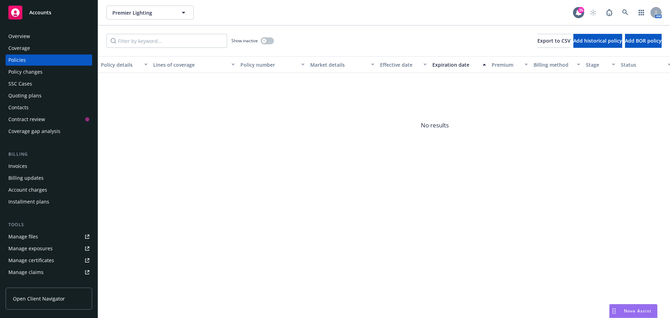  What do you see at coordinates (642, 65) in the screenshot?
I see `div: Status` at bounding box center [642, 65].